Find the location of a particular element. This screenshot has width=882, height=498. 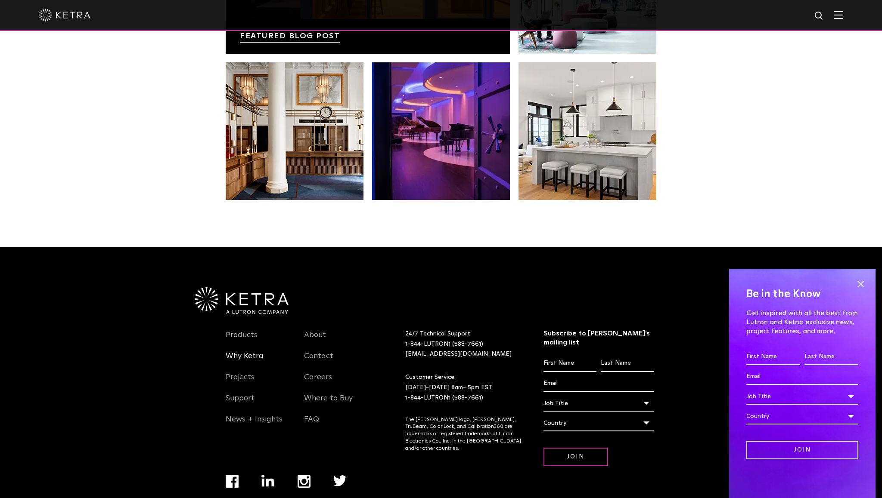

img: Hamburger%20Nav.svg is located at coordinates (838, 15).